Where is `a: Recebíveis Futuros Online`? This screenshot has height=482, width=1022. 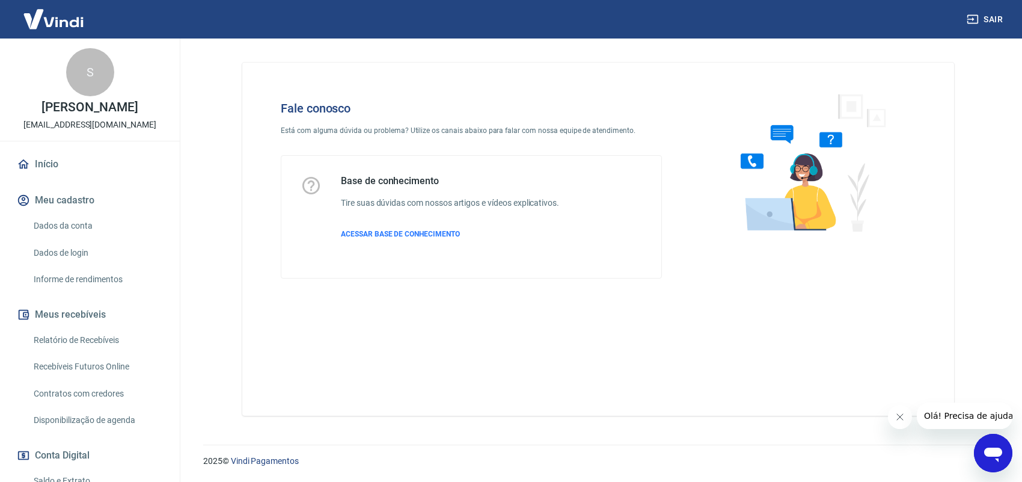
a: Recebíveis Futuros Online is located at coordinates (97, 366).